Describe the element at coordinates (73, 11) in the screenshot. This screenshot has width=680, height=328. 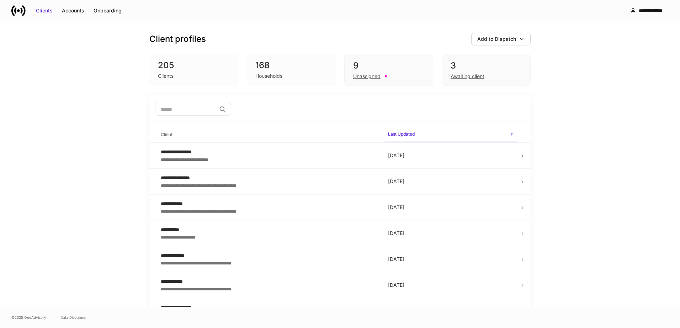
I see `div: Accounts` at that location.